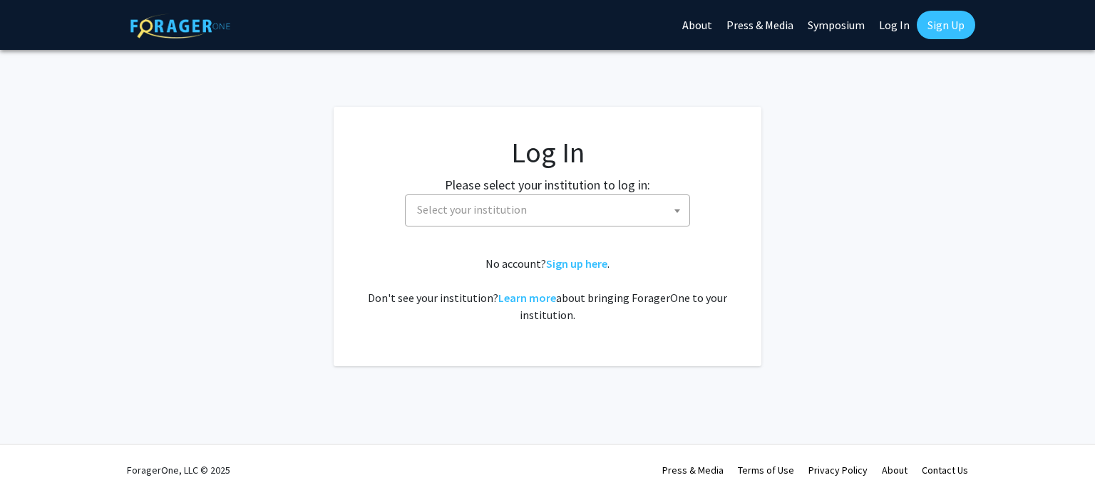 This screenshot has width=1095, height=495. What do you see at coordinates (766, 470) in the screenshot?
I see `a: Terms of Use` at bounding box center [766, 470].